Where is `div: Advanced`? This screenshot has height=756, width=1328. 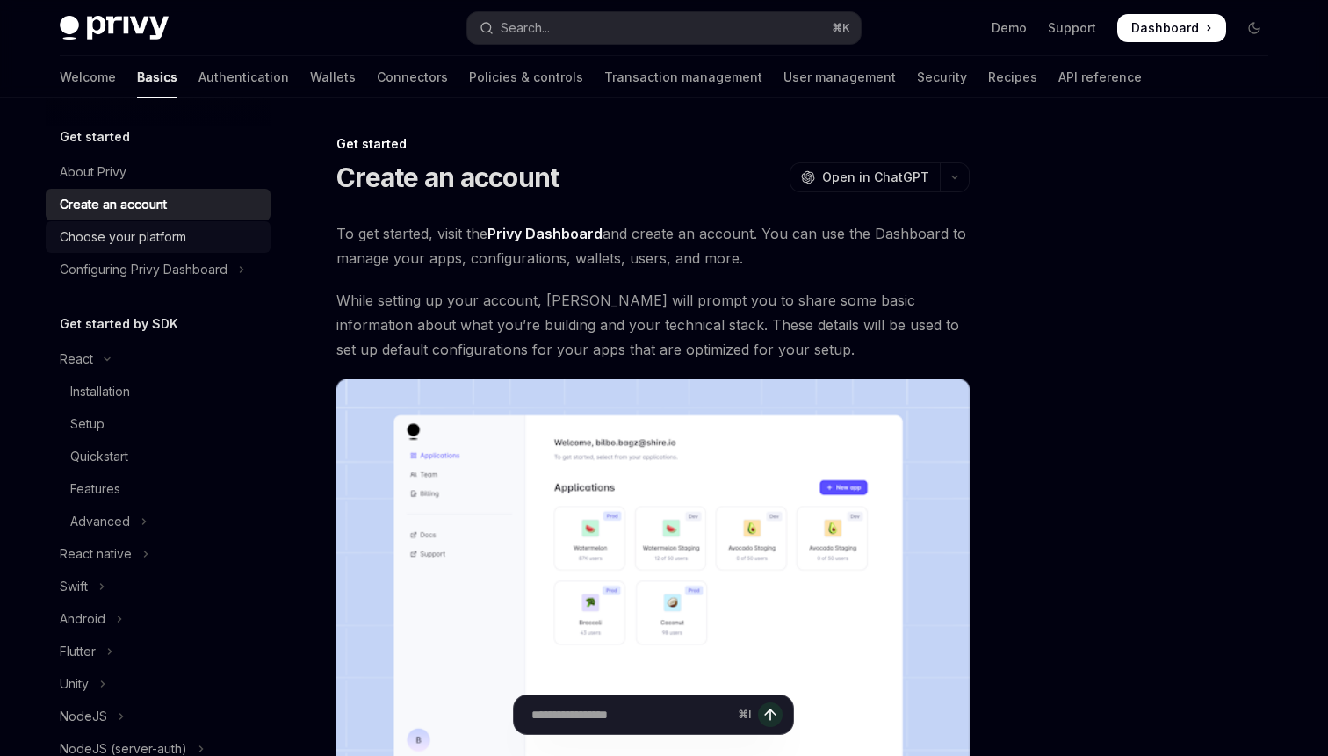 div: Advanced is located at coordinates (100, 522).